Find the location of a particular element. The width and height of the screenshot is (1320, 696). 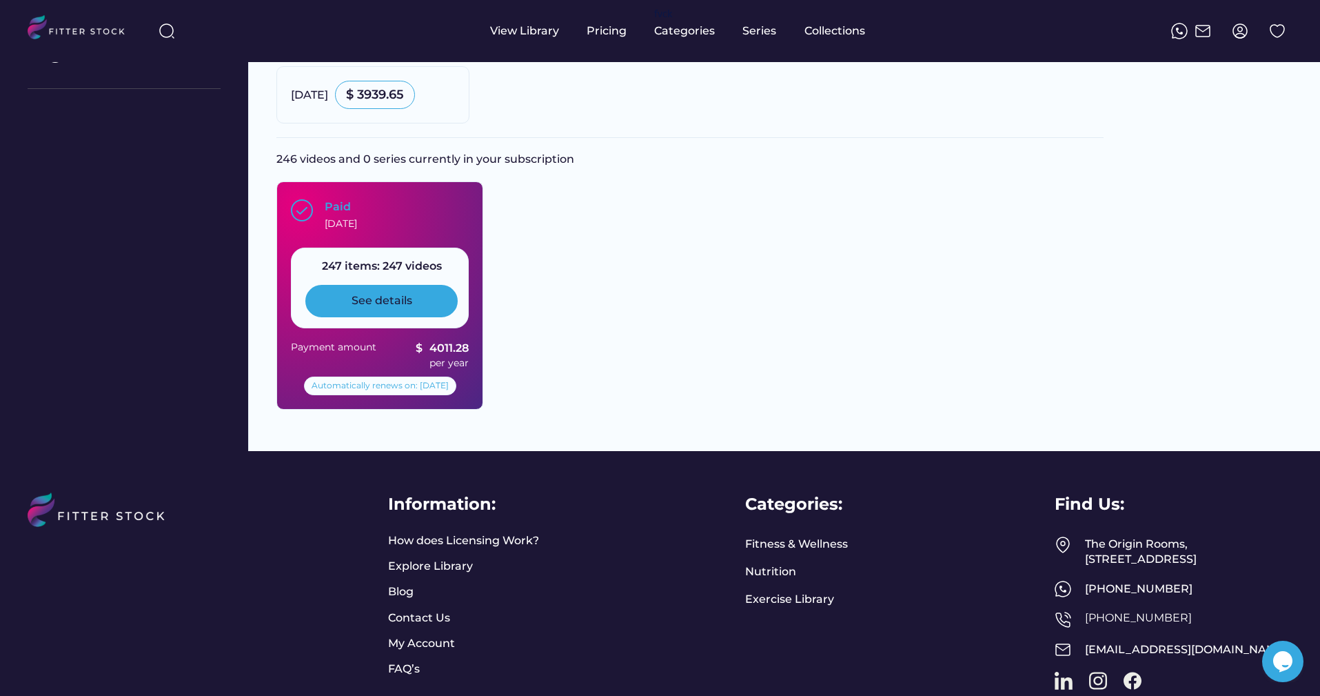

img: search-normal%203.svg is located at coordinates (167, 31).